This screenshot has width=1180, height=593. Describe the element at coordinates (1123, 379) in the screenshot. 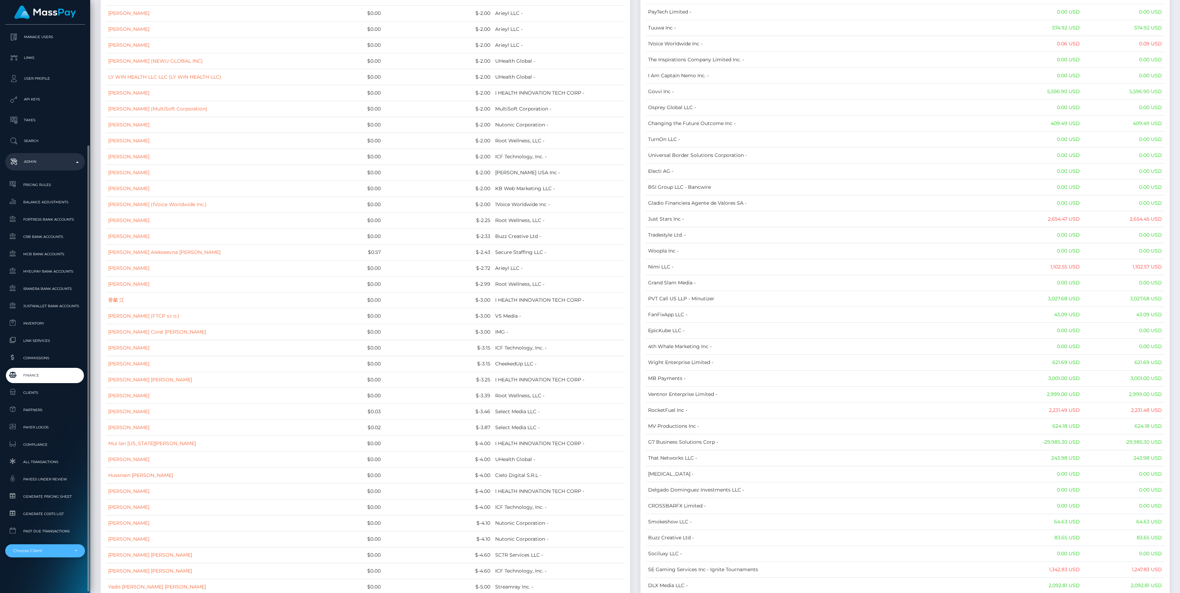

I see `td: 3,001.00 USD` at that location.